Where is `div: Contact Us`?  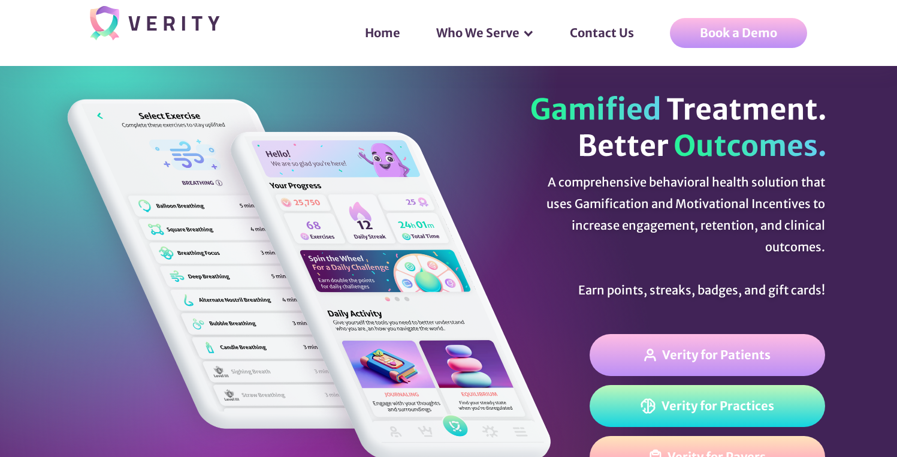
div: Contact Us is located at coordinates (608, 33).